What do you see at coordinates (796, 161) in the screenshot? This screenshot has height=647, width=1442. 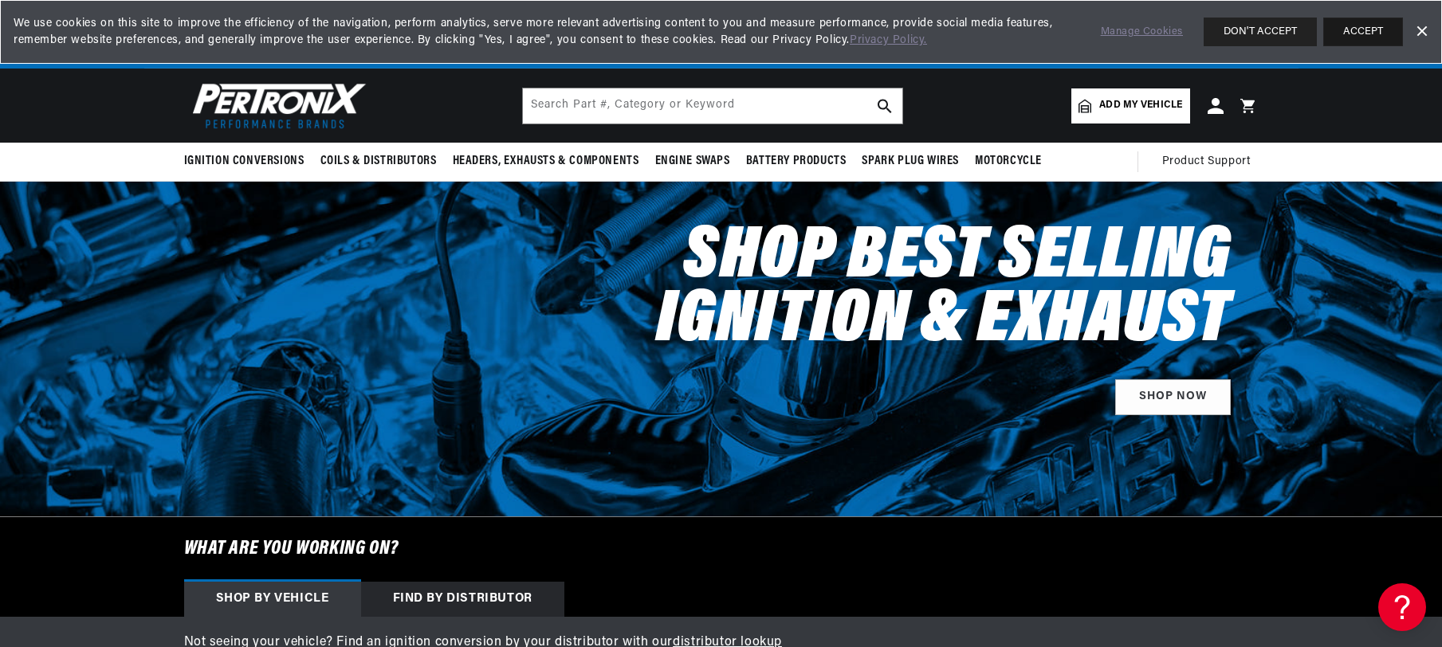 I see `summary: Battery Products` at bounding box center [796, 161].